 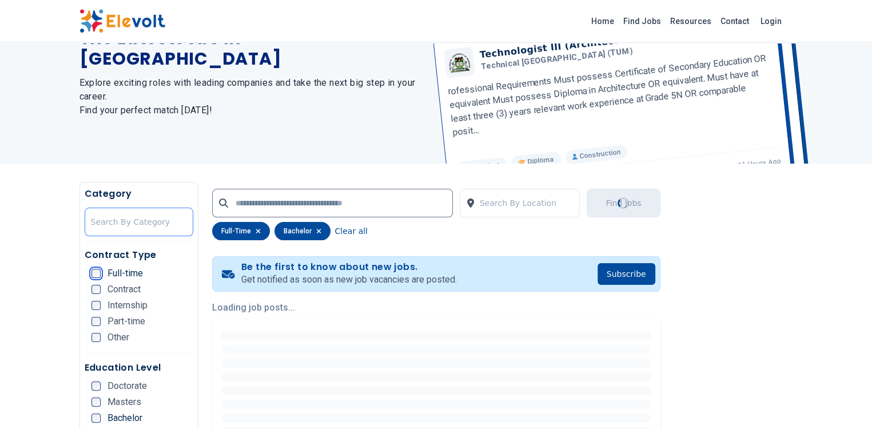 I want to click on span: Other, so click(x=118, y=337).